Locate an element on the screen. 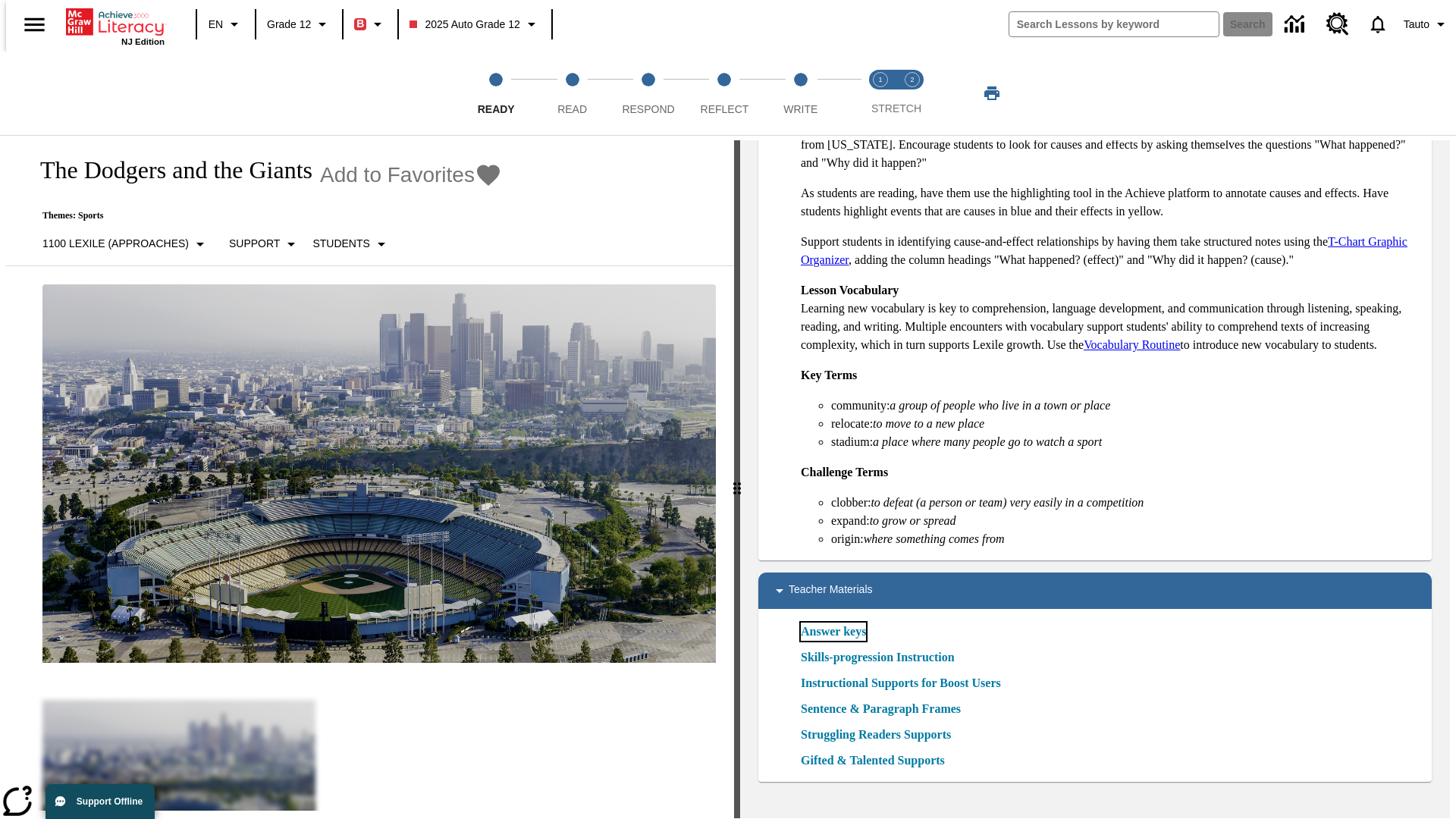 The image size is (1456, 819). li: stadium: is located at coordinates (1125, 442).